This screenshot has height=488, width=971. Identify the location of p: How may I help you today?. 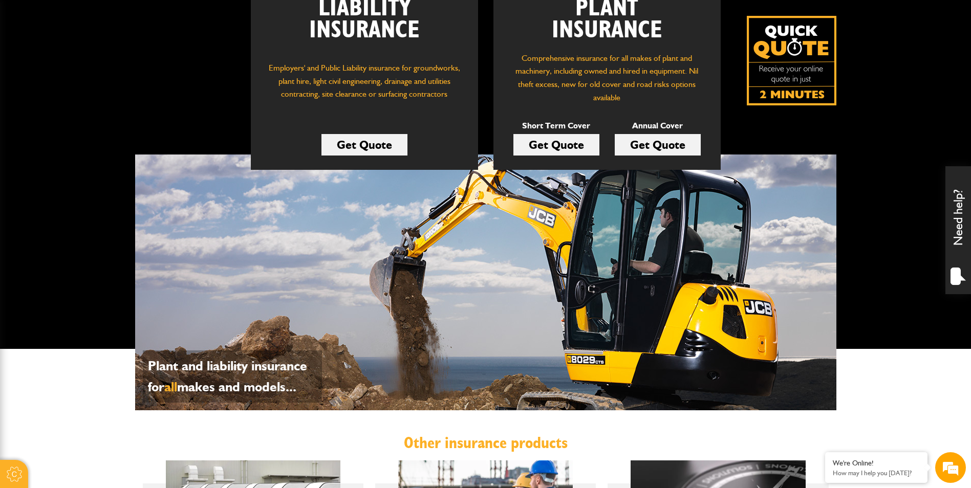
(876, 473).